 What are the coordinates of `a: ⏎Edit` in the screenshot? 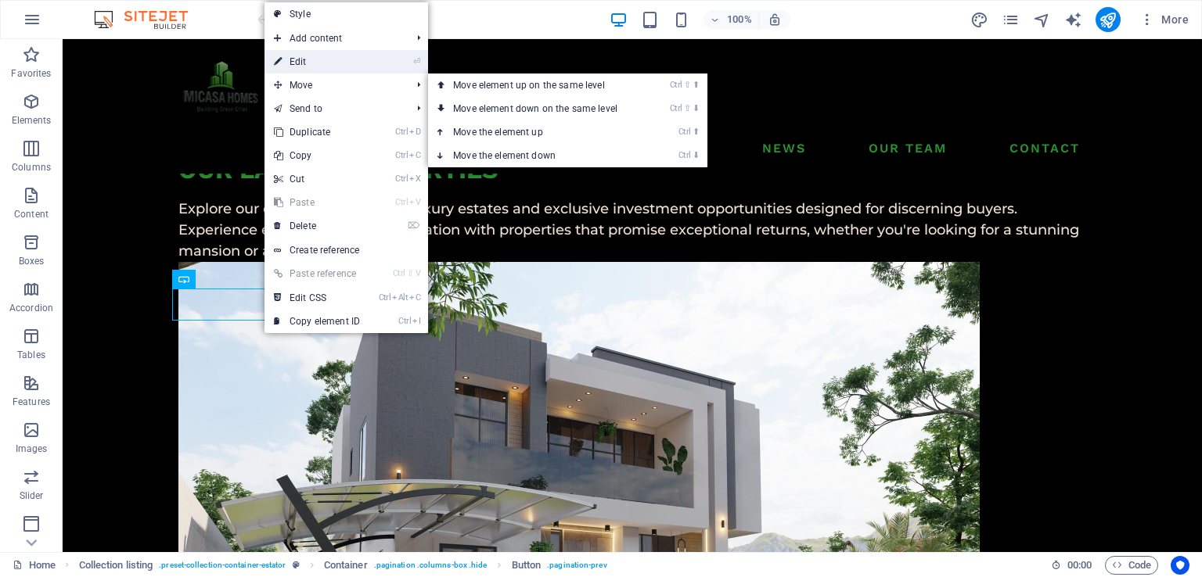 It's located at (317, 62).